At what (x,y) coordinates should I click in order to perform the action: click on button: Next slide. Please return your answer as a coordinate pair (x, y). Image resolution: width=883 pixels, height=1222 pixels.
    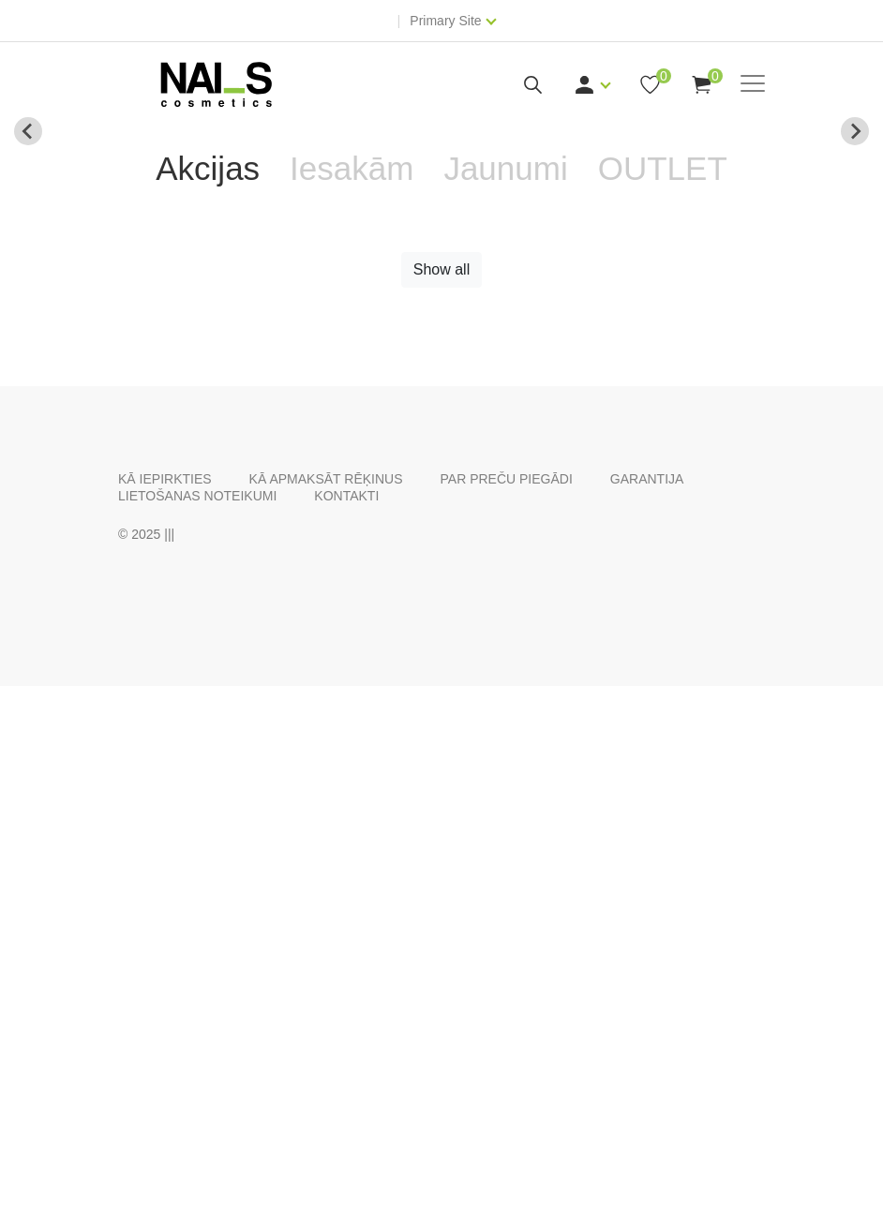
    Looking at the image, I should click on (854, 131).